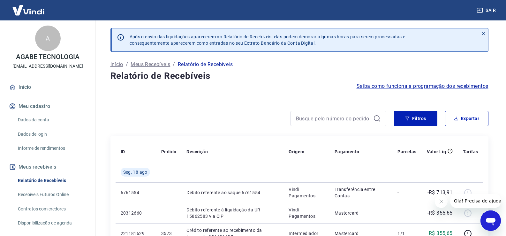 The image size is (506, 236). What do you see at coordinates (416, 118) in the screenshot?
I see `button: Filtros` at bounding box center [416, 118].